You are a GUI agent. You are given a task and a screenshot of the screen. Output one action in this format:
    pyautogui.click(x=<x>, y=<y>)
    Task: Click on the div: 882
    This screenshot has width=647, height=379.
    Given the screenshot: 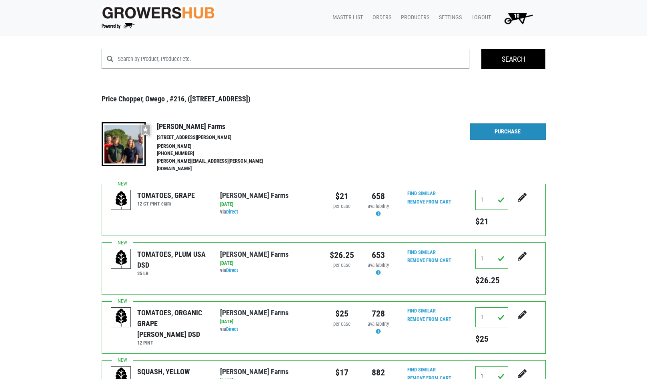 What is the action you would take?
    pyautogui.click(x=378, y=372)
    